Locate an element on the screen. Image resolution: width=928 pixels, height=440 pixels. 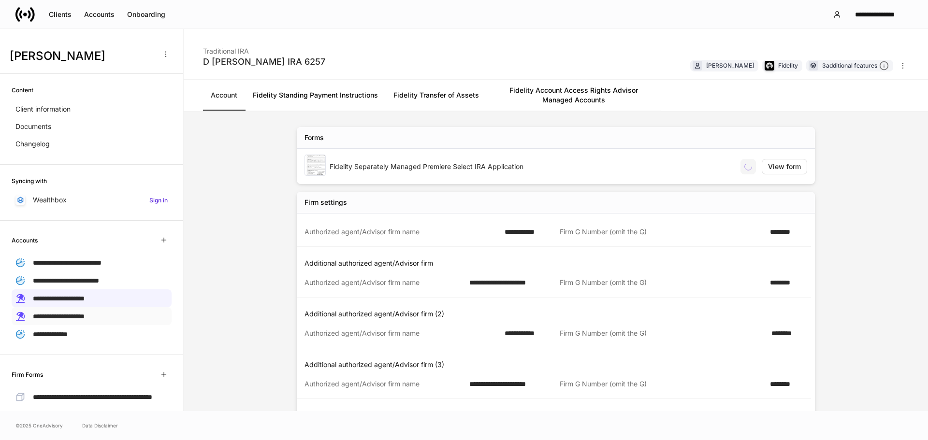
a: Account is located at coordinates (224, 95).